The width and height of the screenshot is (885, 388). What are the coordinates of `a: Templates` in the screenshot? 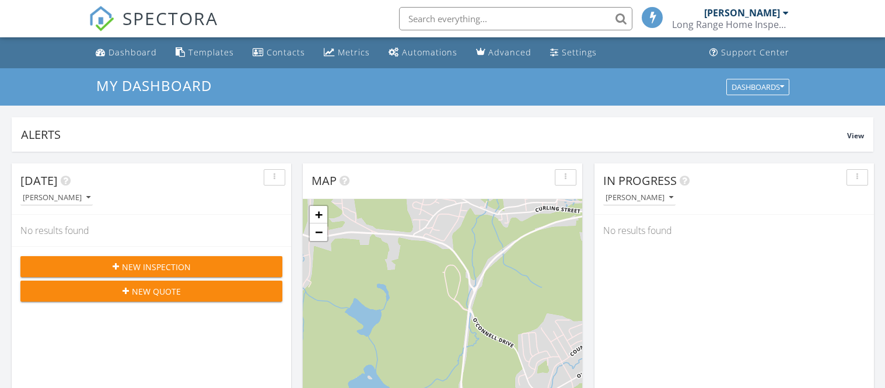 It's located at (205, 53).